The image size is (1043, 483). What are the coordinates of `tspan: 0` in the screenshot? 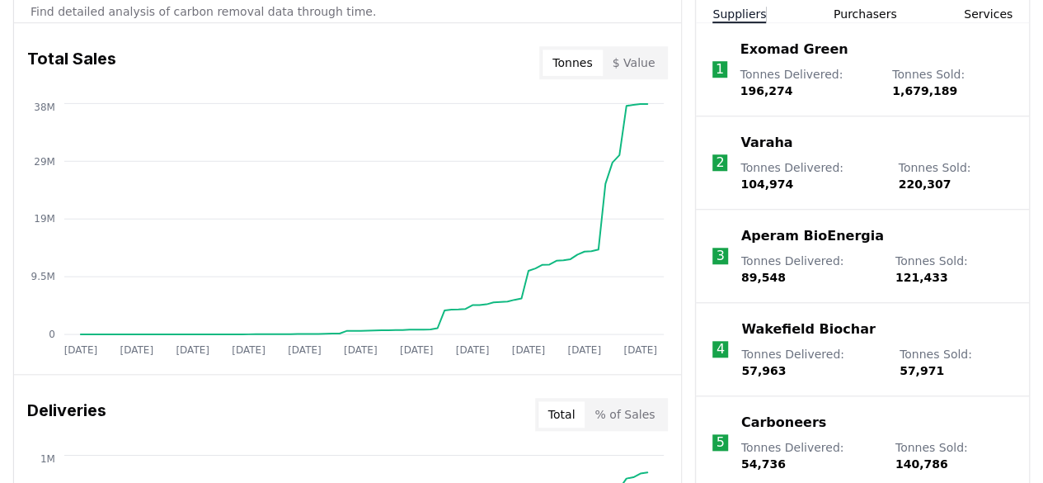 It's located at (52, 334).